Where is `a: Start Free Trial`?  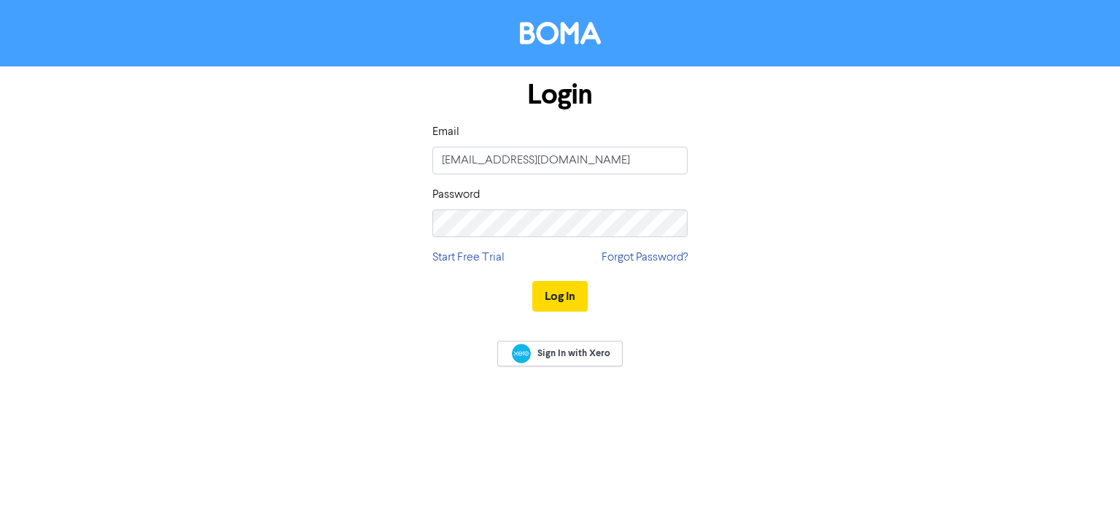 a: Start Free Trial is located at coordinates (468, 257).